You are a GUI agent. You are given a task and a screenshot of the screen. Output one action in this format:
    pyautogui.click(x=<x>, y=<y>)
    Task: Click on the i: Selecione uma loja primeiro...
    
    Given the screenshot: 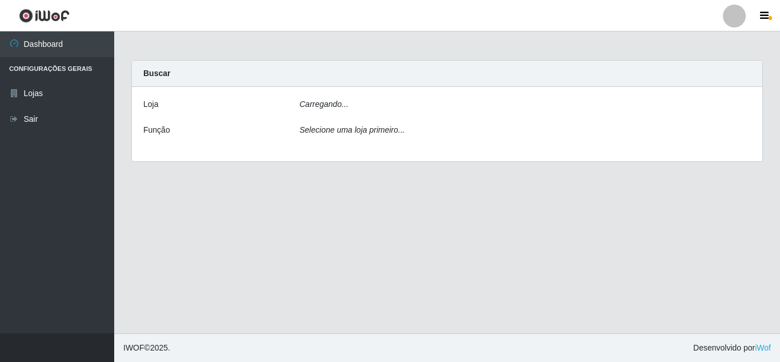 What is the action you would take?
    pyautogui.click(x=353, y=130)
    